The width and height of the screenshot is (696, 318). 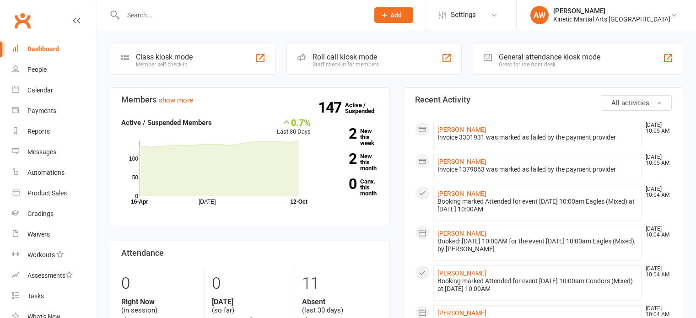 I want to click on h3: Members, so click(x=250, y=100).